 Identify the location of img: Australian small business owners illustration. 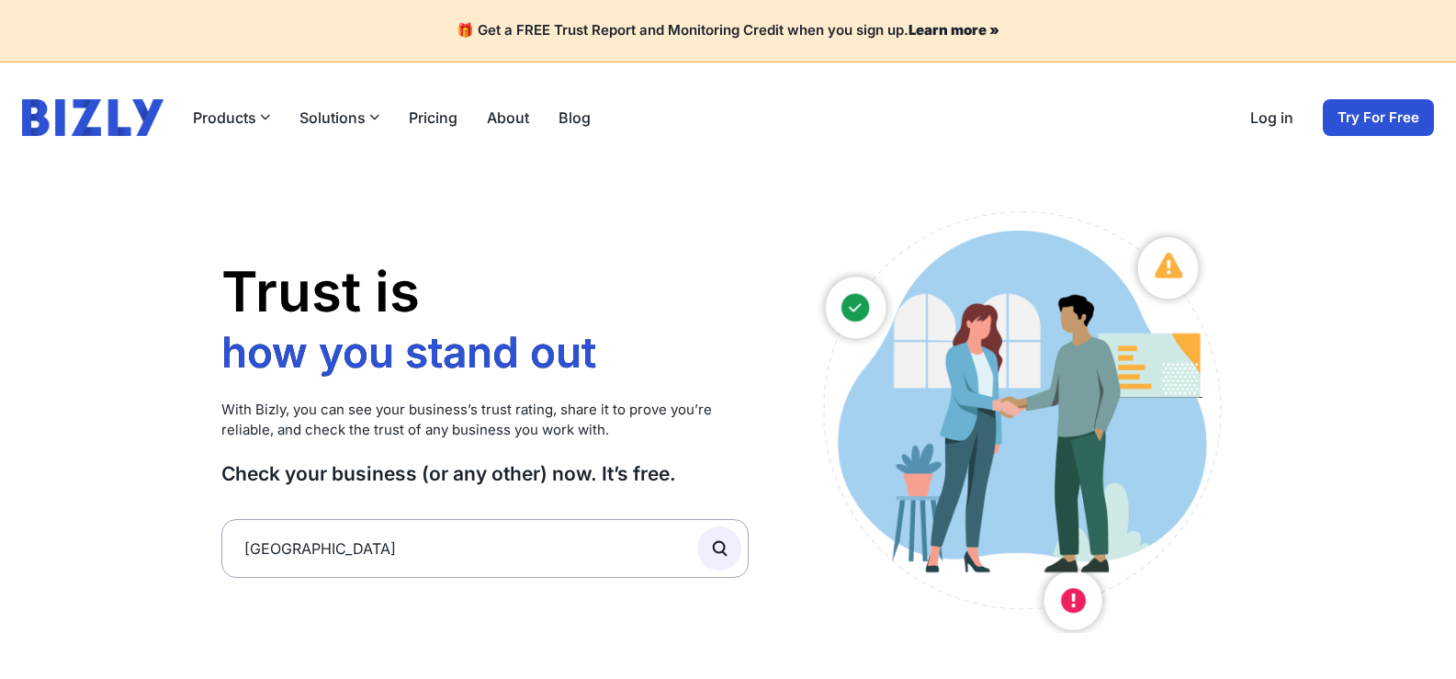
(1019, 417).